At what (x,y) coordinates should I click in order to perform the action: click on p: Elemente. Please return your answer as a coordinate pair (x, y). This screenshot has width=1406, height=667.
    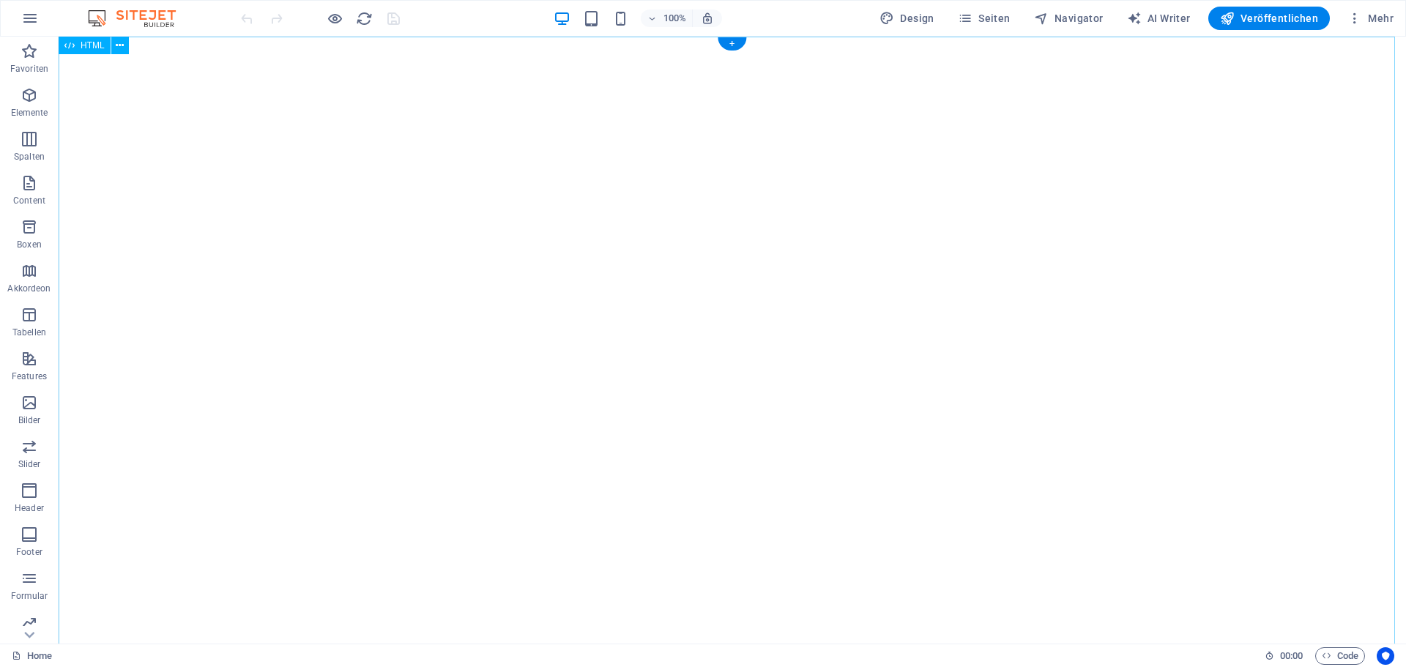
    Looking at the image, I should click on (29, 113).